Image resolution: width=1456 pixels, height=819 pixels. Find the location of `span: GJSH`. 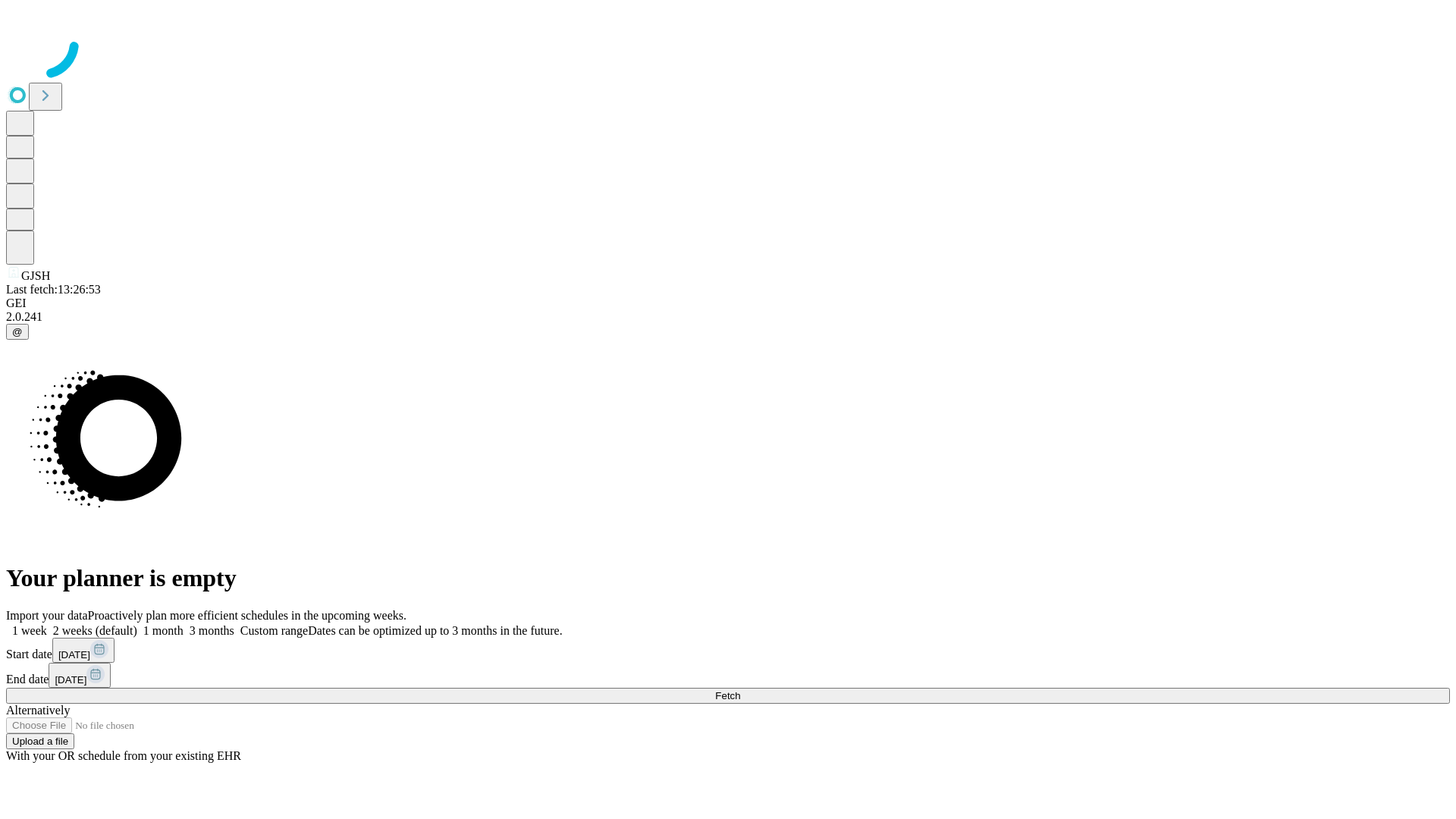

span: GJSH is located at coordinates (35, 275).